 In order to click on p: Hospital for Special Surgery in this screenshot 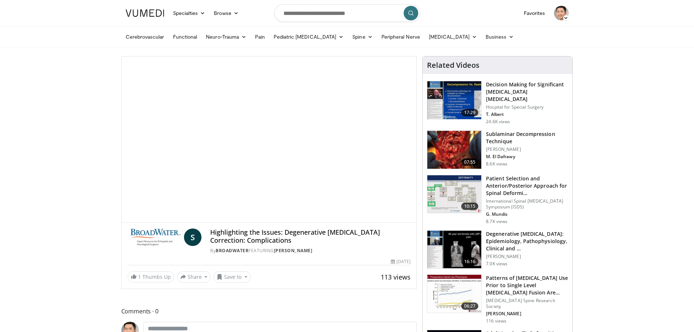, I will do `click(527, 107)`.